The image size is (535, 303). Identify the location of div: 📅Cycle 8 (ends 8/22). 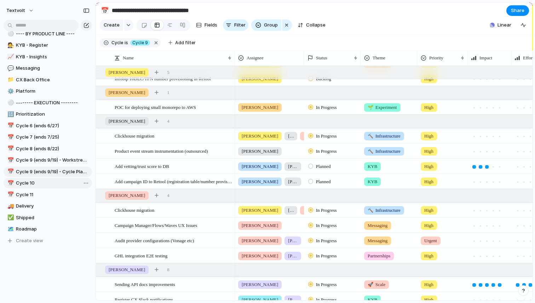
(48, 149).